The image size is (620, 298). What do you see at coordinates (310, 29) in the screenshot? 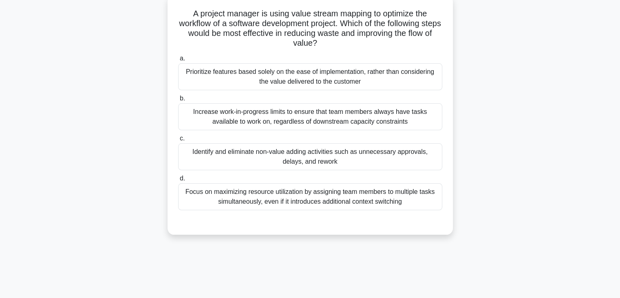
I see `h5: A project manager is using value stream mapping to optimize the workflow of a software developmen...` at bounding box center [310, 29].